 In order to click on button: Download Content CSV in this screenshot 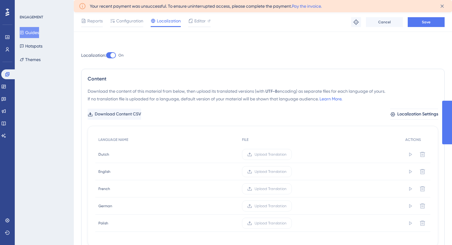, I will do `click(114, 114)`.